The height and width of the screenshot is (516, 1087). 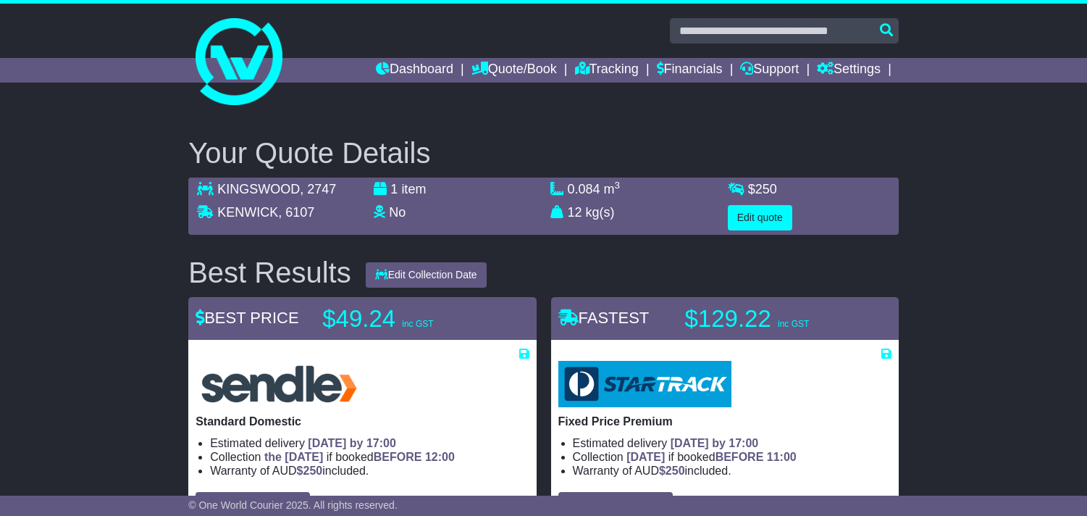 I want to click on span: © One World Courier 2025. All rights reserved., so click(x=293, y=505).